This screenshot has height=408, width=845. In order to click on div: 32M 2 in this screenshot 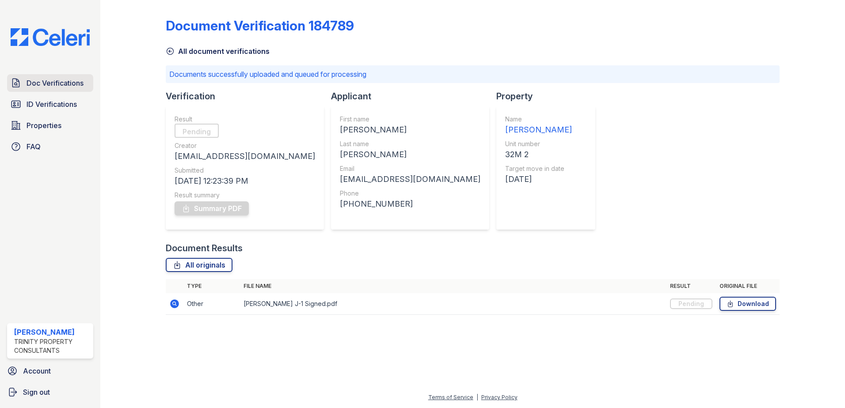, I will do `click(538, 155)`.